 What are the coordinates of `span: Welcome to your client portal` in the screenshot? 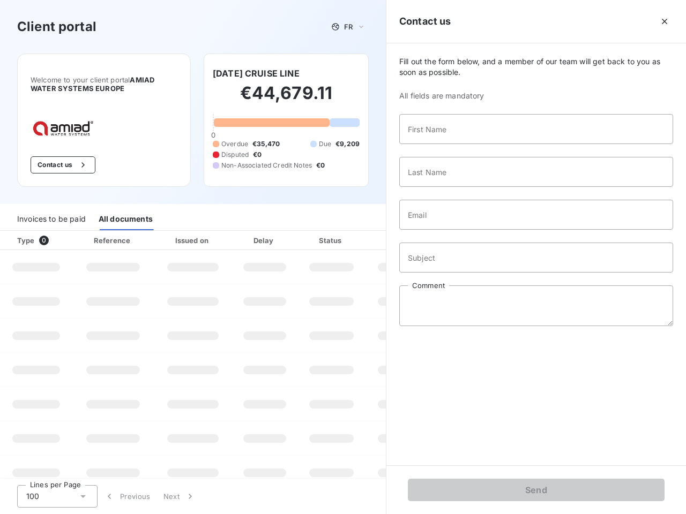 It's located at (104, 84).